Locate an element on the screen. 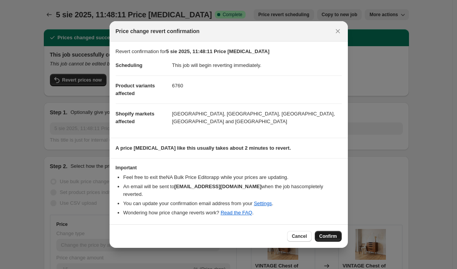 Image resolution: width=457 pixels, height=269 pixels. span: Price change revert confirmation is located at coordinates (157, 31).